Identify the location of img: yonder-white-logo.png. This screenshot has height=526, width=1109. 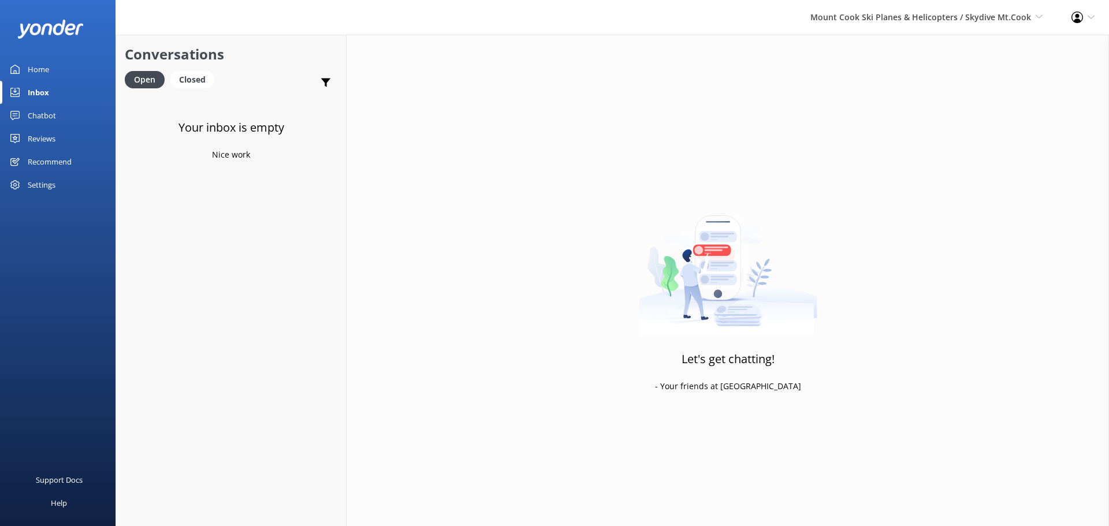
(50, 29).